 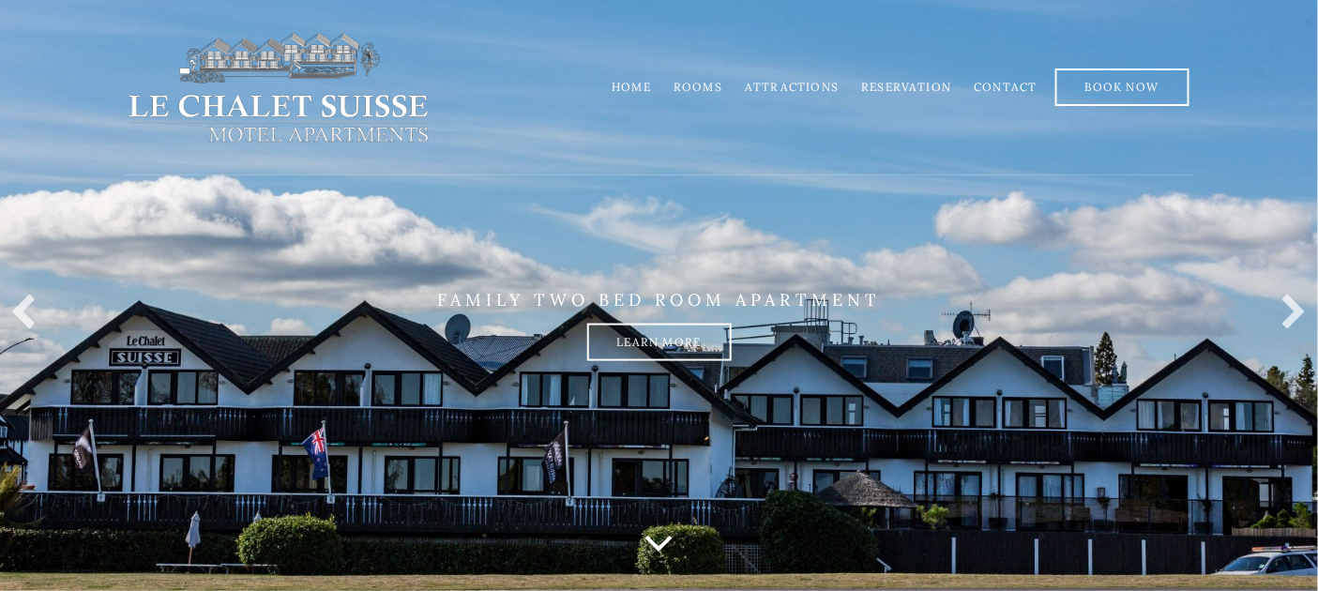 What do you see at coordinates (1122, 87) in the screenshot?
I see `a: Book Now` at bounding box center [1122, 87].